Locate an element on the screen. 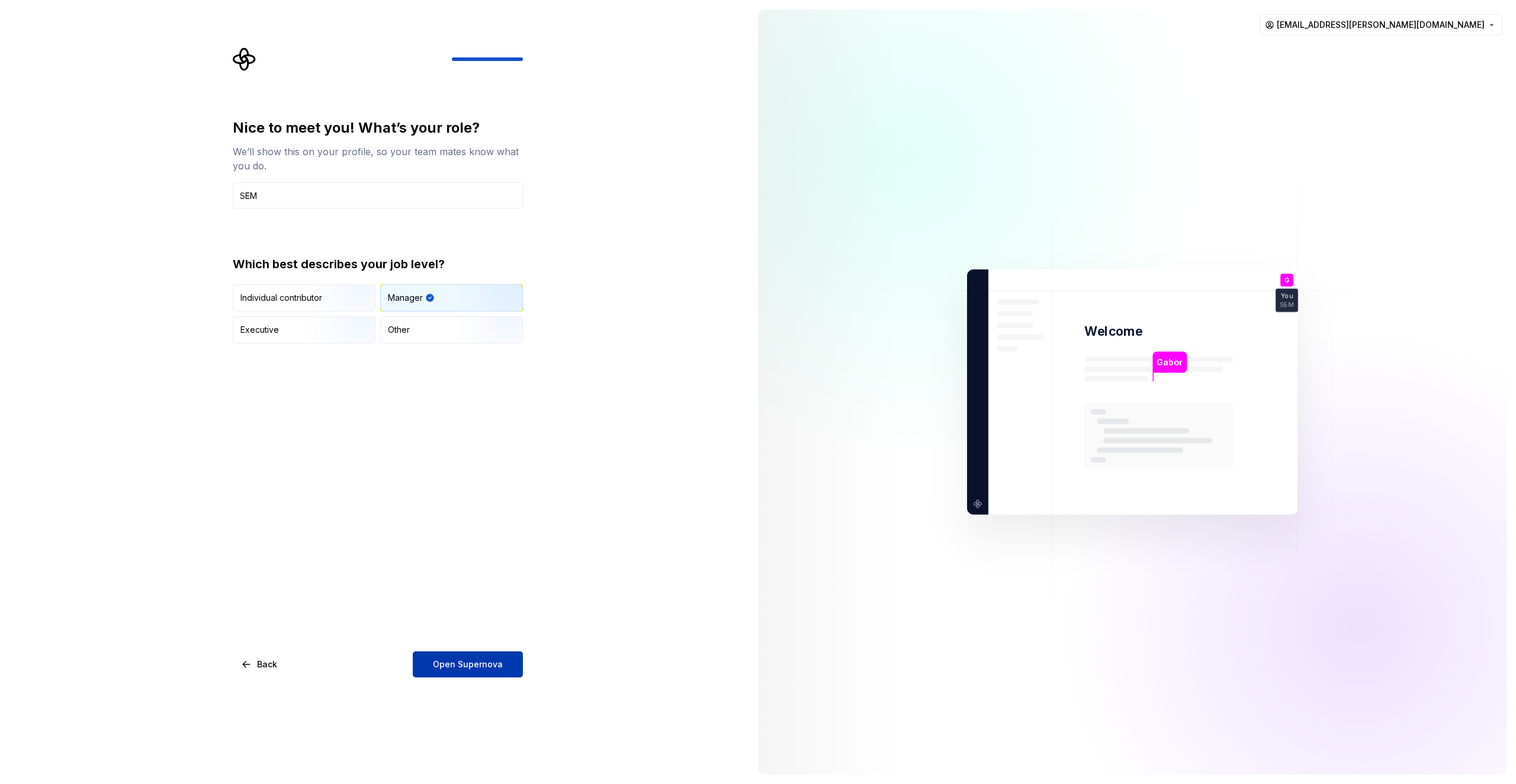 The image size is (1516, 784). button: Open Supernova is located at coordinates (468, 664).